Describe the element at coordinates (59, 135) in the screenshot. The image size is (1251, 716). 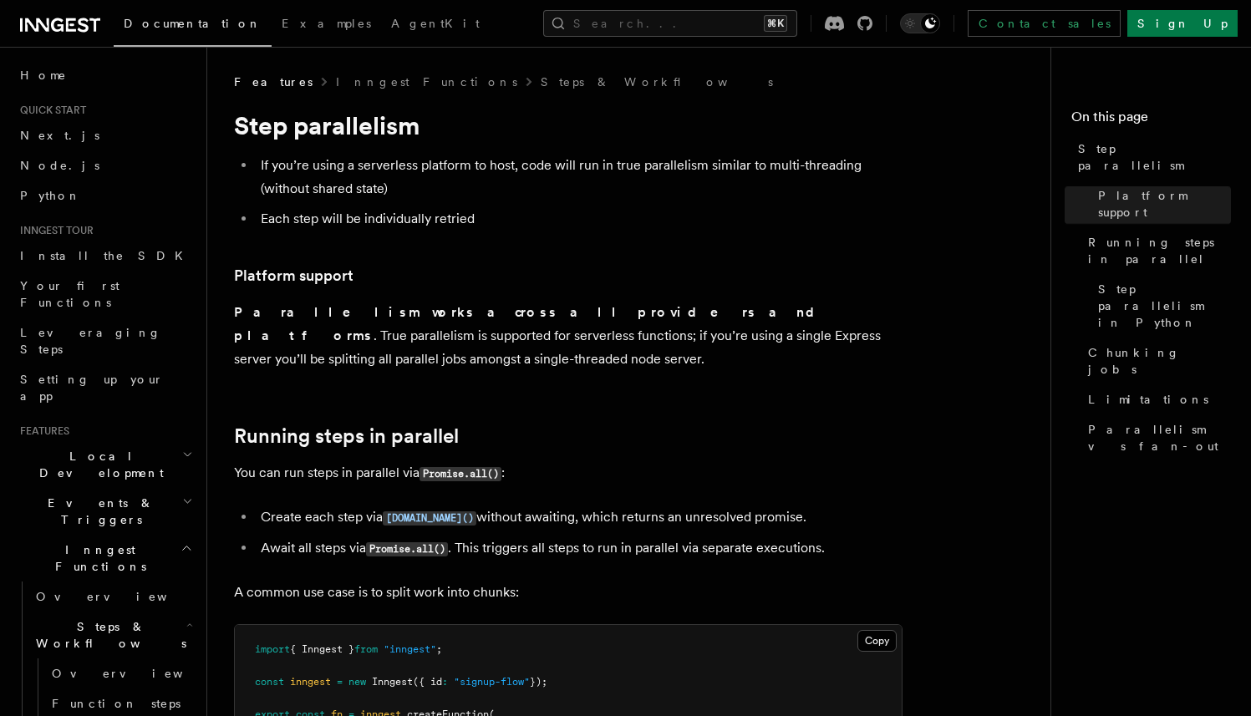
I see `span: Next.js` at that location.